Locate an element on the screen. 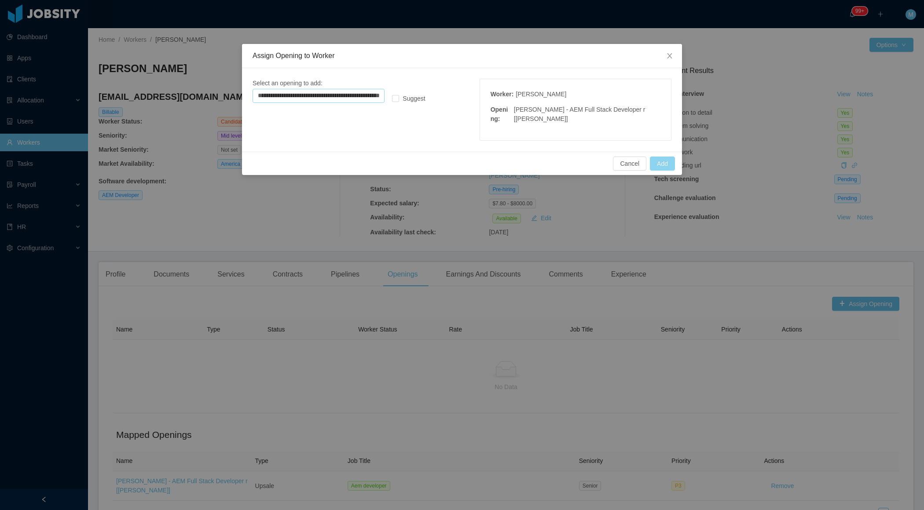 This screenshot has height=510, width=924. strong: Worker : is located at coordinates (502, 94).